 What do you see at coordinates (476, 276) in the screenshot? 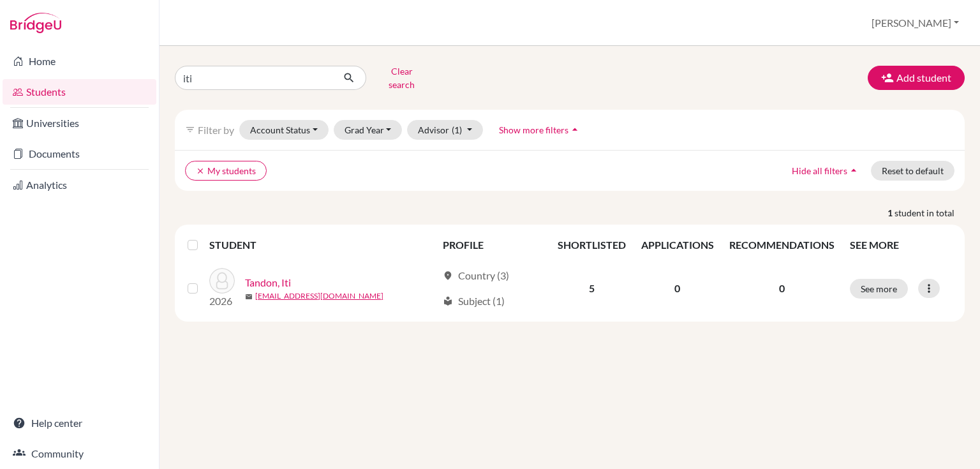
I see `div: Country (3)` at bounding box center [476, 276].